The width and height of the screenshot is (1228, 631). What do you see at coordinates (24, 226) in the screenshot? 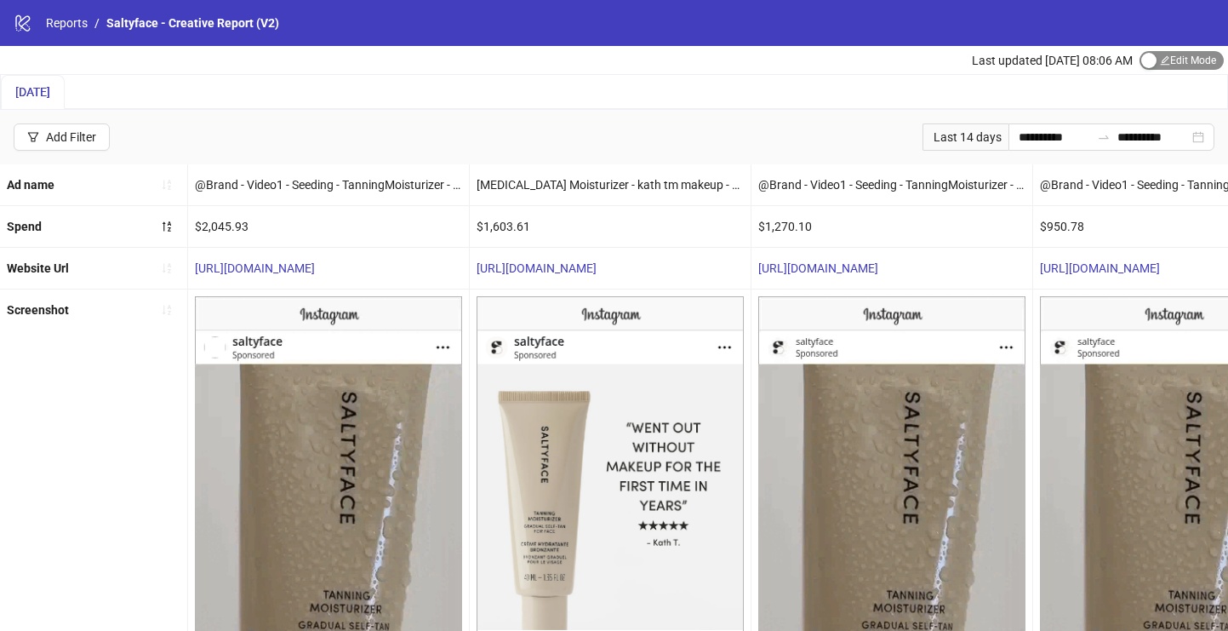
I see `b: Spend` at bounding box center [24, 226].